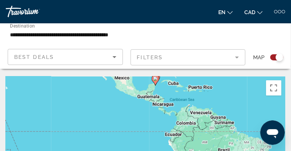 The height and width of the screenshot is (151, 291). Describe the element at coordinates (34, 57) in the screenshot. I see `span: Best Deals` at that location.